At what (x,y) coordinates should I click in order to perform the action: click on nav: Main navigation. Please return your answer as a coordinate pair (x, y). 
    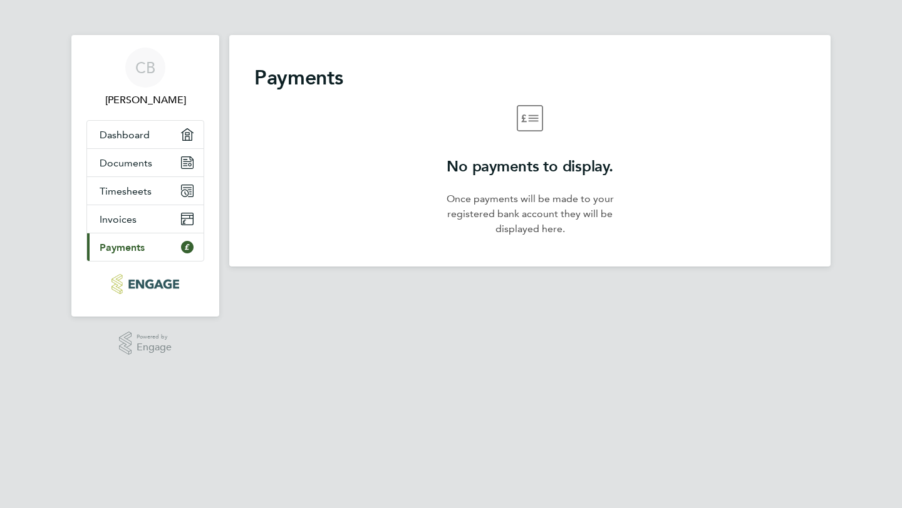
    Looking at the image, I should click on (145, 176).